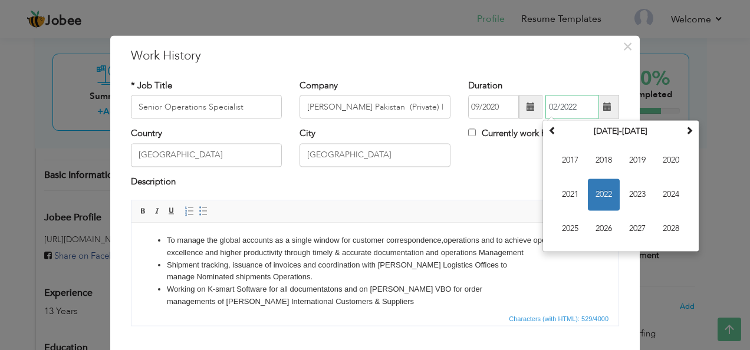 This screenshot has width=750, height=350. What do you see at coordinates (494, 107) in the screenshot?
I see `input: From` at bounding box center [494, 107].